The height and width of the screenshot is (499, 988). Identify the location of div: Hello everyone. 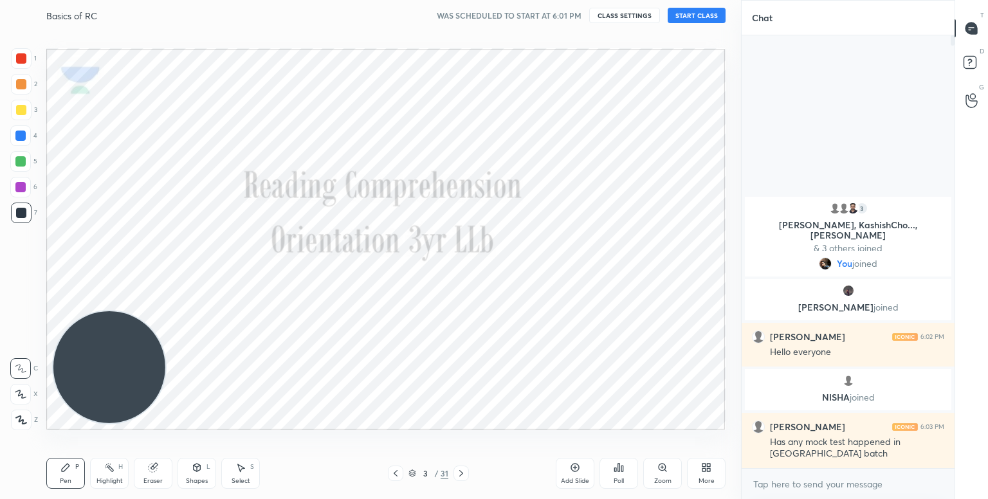
(857, 352).